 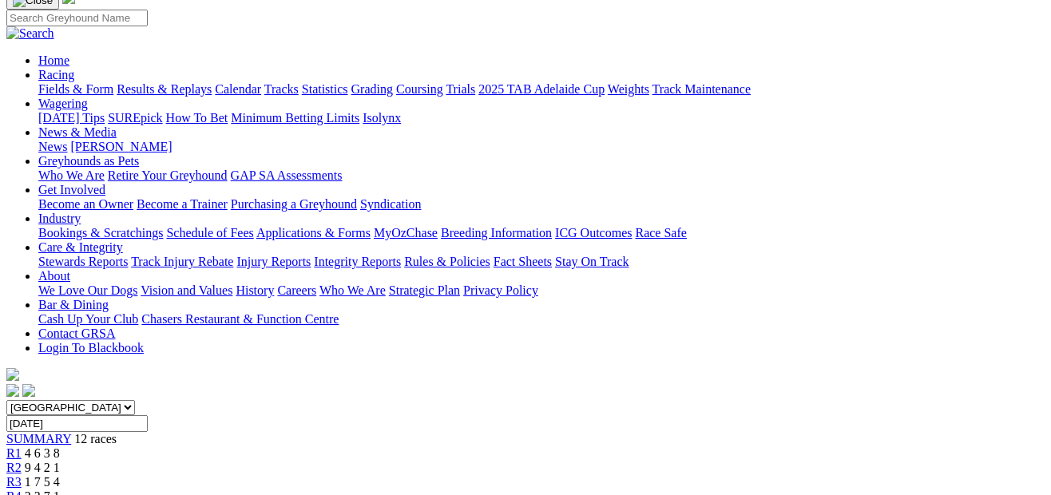 What do you see at coordinates (30, 34) in the screenshot?
I see `img: Search` at bounding box center [30, 34].